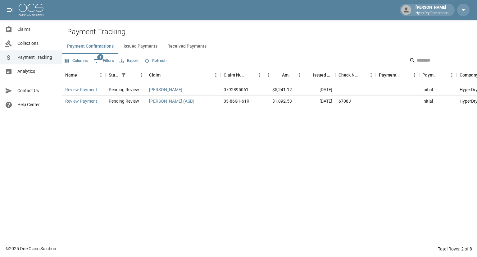  What do you see at coordinates (187, 46) in the screenshot?
I see `button: Received Payments` at bounding box center [187, 46].